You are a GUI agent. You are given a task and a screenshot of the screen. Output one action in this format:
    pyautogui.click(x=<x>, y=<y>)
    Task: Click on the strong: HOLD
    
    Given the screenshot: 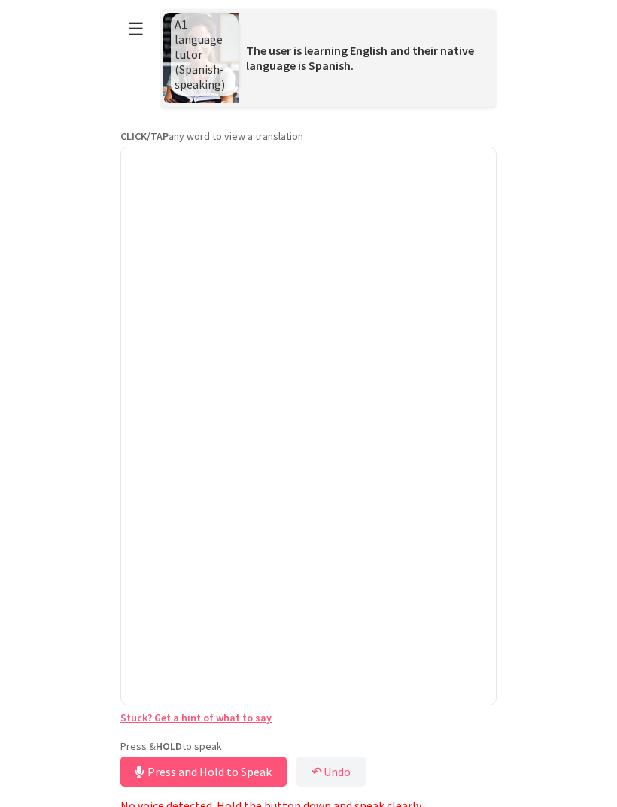 What is the action you would take?
    pyautogui.click(x=168, y=746)
    